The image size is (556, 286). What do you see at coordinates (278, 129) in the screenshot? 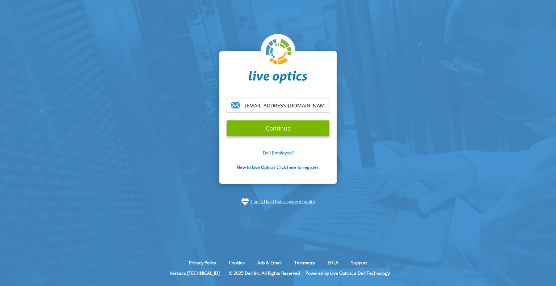
I see `input: Continue` at bounding box center [278, 129].